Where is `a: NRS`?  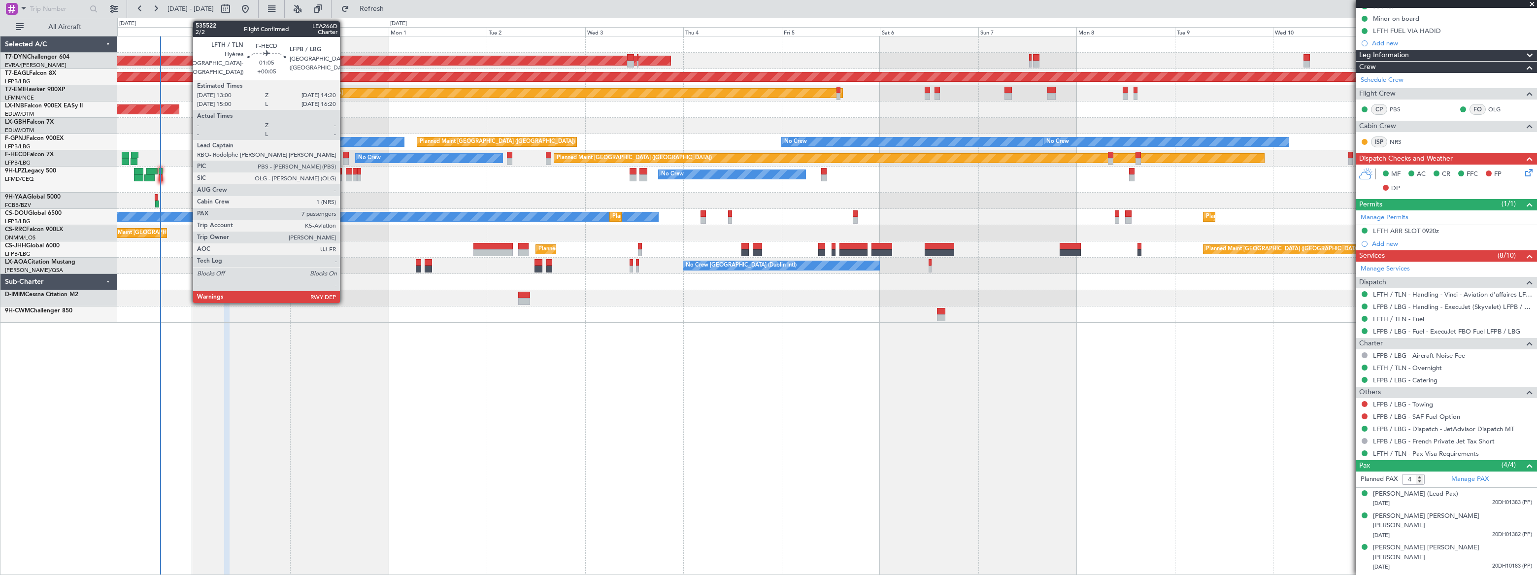
a: NRS is located at coordinates (1400, 142).